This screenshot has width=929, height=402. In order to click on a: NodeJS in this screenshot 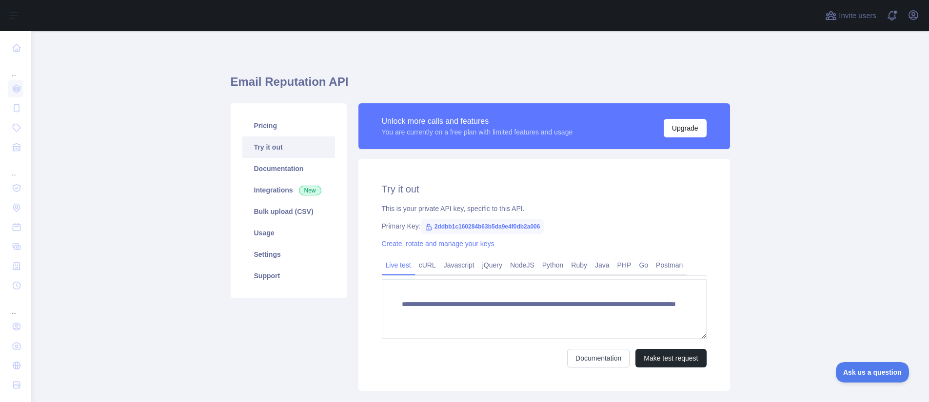, I will do `click(522, 265)`.